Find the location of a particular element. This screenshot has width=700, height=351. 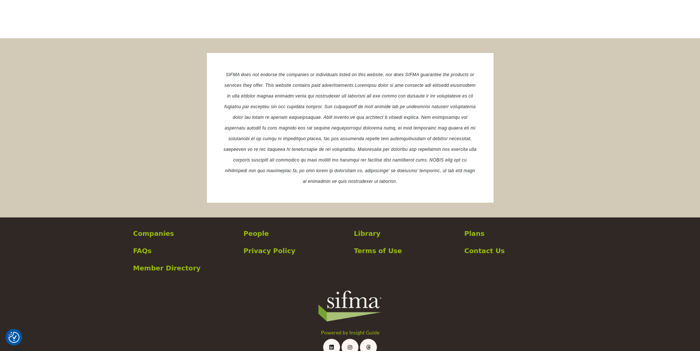

a: Powered by Insight Guide is located at coordinates (350, 332).